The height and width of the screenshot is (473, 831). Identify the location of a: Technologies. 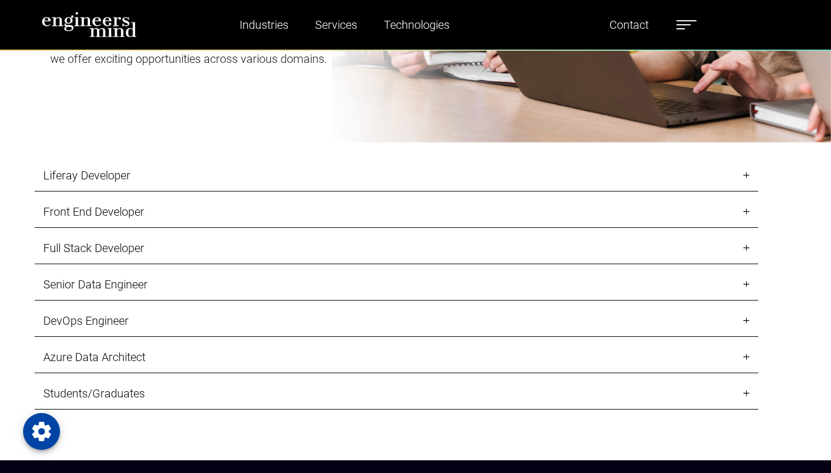
(417, 25).